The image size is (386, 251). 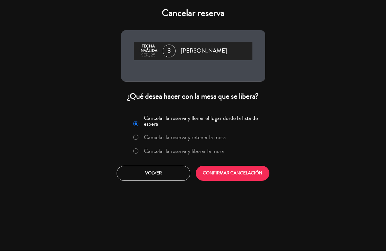 I want to click on span: 3, so click(x=169, y=51).